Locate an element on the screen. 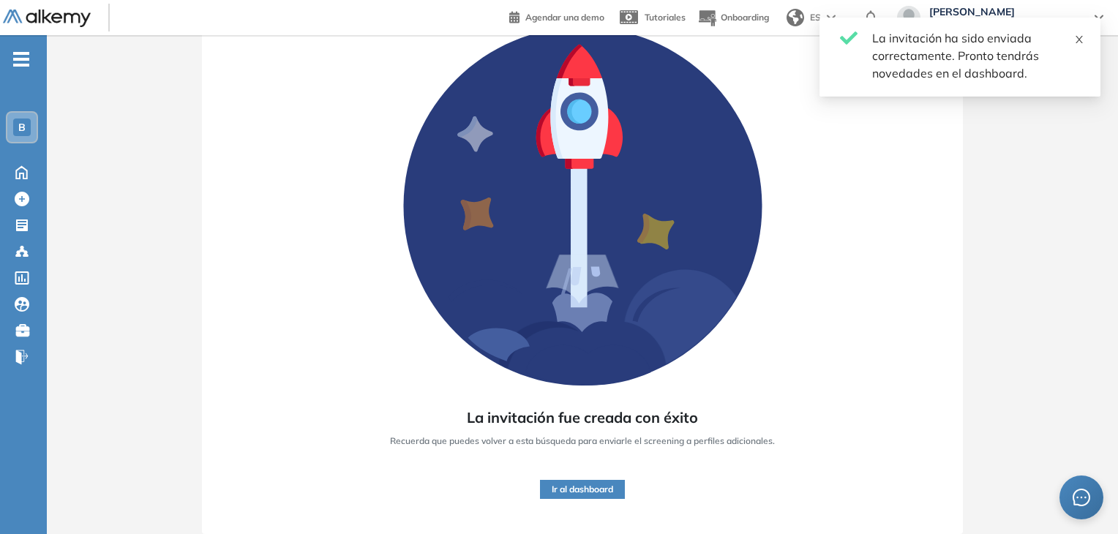 The height and width of the screenshot is (534, 1118). button: Ir al dashboard is located at coordinates (582, 489).